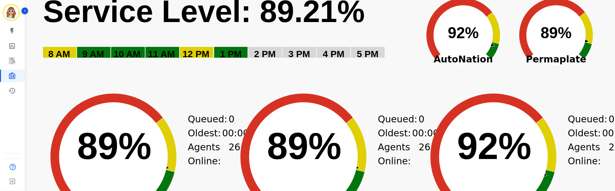  I want to click on span: Permaplate, so click(557, 59).